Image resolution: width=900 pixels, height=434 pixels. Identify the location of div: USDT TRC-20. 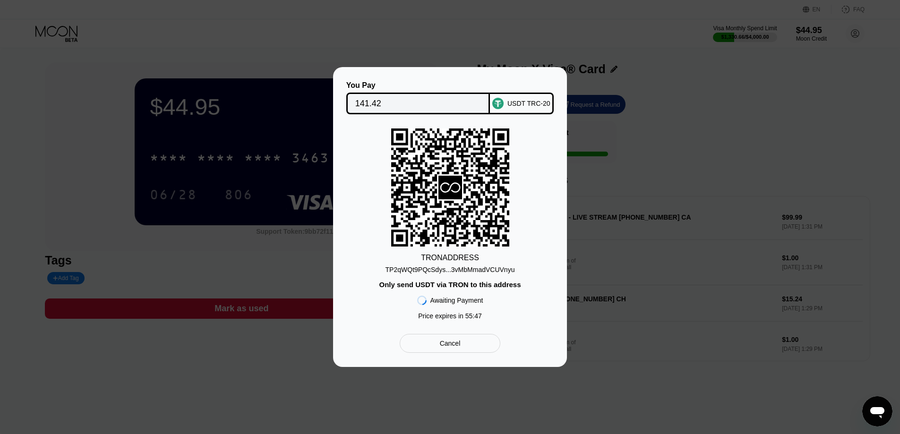
(529, 103).